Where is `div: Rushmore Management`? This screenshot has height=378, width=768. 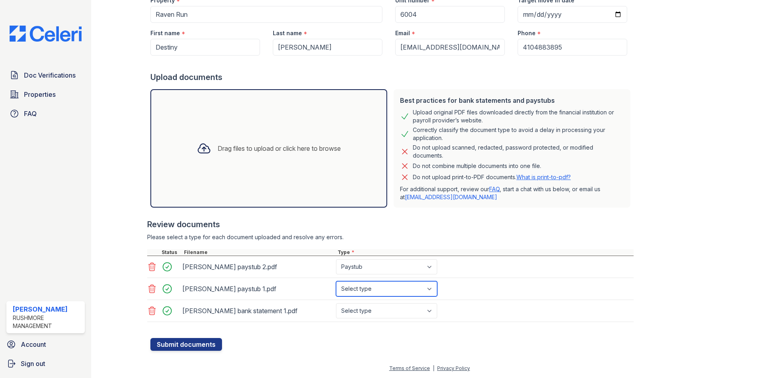
div: Rushmore Management is located at coordinates (47, 322).